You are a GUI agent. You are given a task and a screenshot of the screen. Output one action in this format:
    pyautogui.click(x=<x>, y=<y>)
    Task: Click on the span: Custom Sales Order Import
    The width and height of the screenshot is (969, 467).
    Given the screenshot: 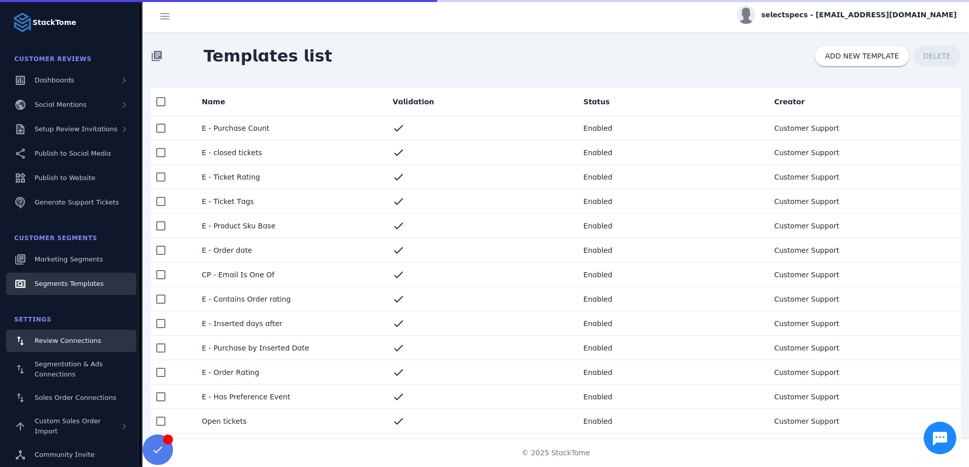 What is the action you would take?
    pyautogui.click(x=68, y=426)
    